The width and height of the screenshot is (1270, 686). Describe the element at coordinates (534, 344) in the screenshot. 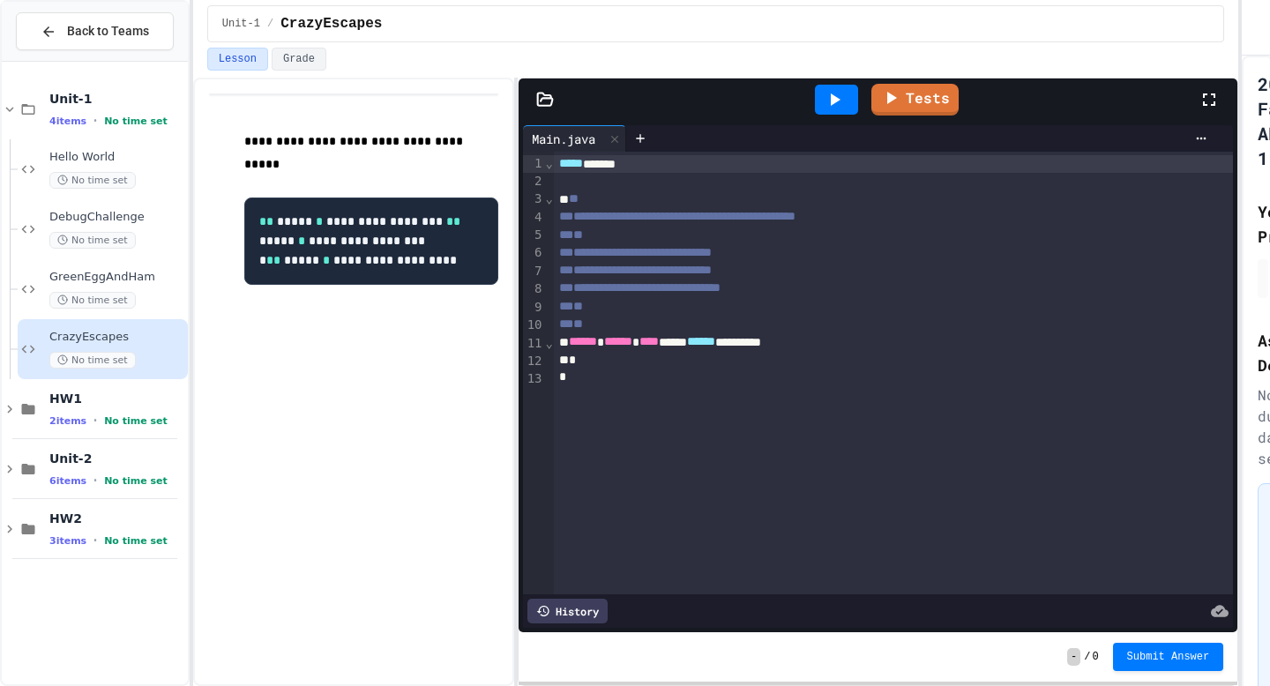

I see `div: 11` at that location.